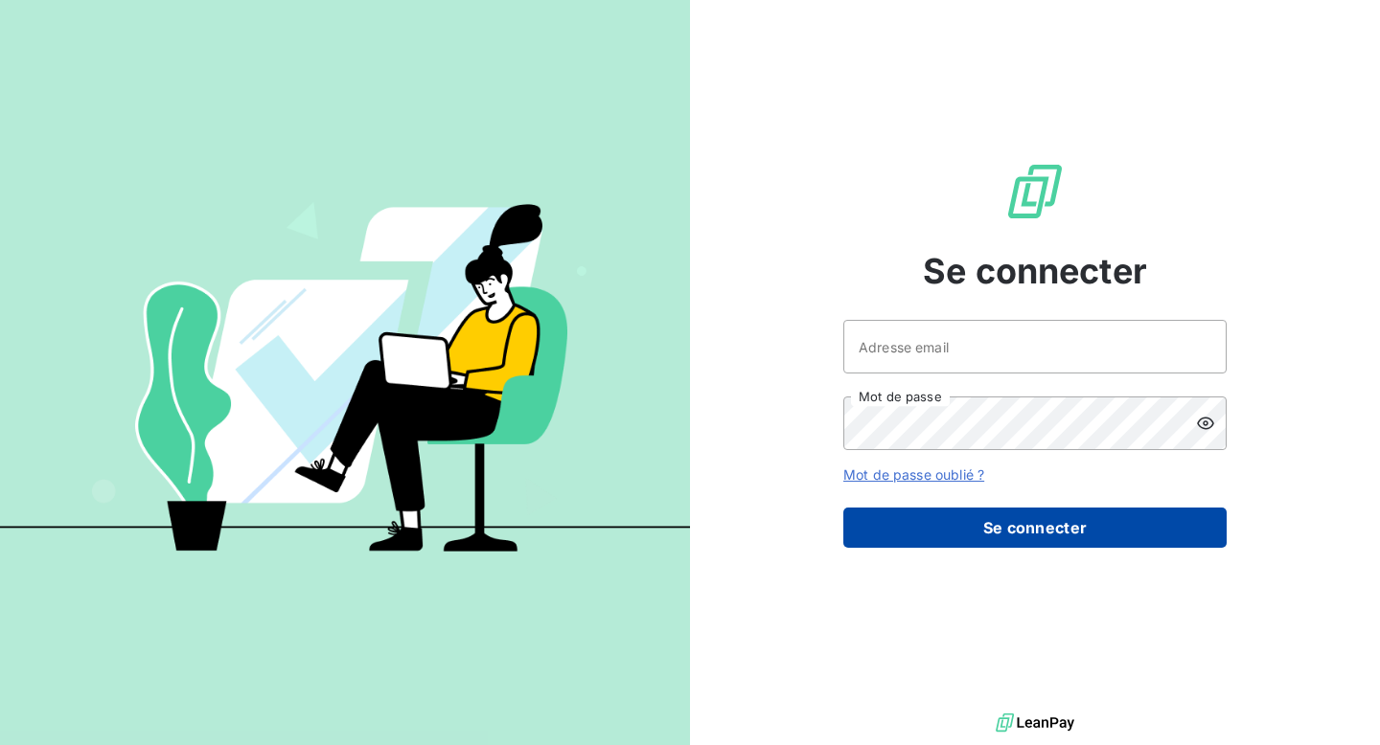 This screenshot has width=1380, height=745. What do you see at coordinates (913, 474) in the screenshot?
I see `a: Mot de passe oublié ?` at bounding box center [913, 474].